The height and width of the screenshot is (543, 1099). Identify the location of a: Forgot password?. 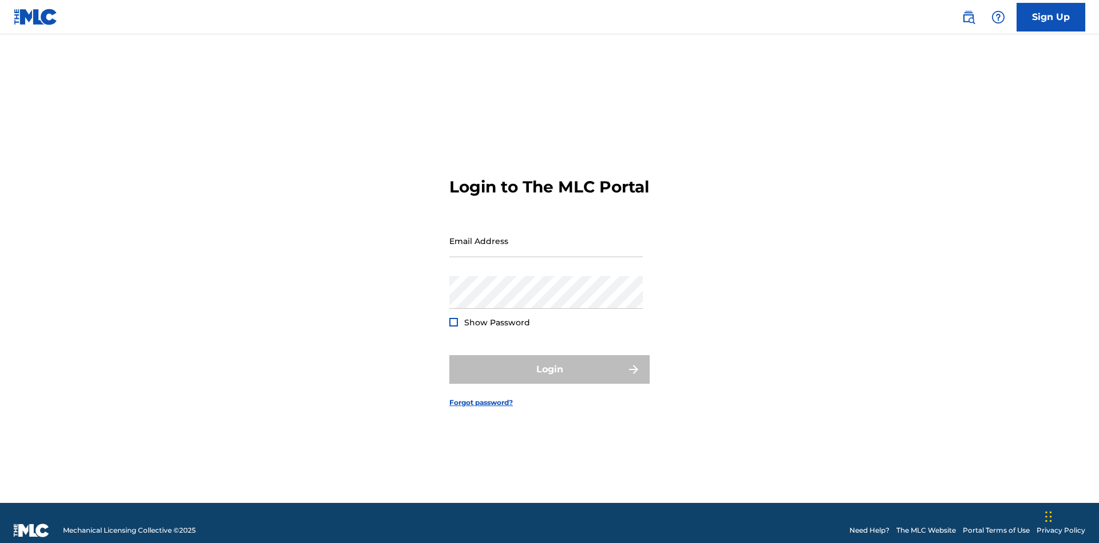
(481, 403).